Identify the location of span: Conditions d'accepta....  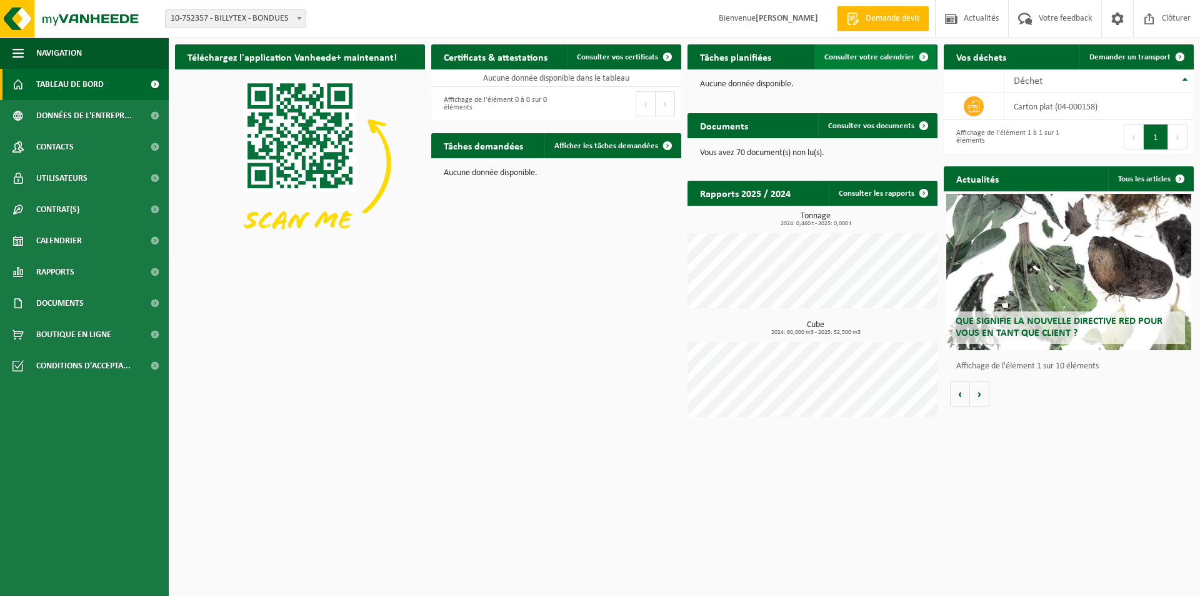
(83, 366).